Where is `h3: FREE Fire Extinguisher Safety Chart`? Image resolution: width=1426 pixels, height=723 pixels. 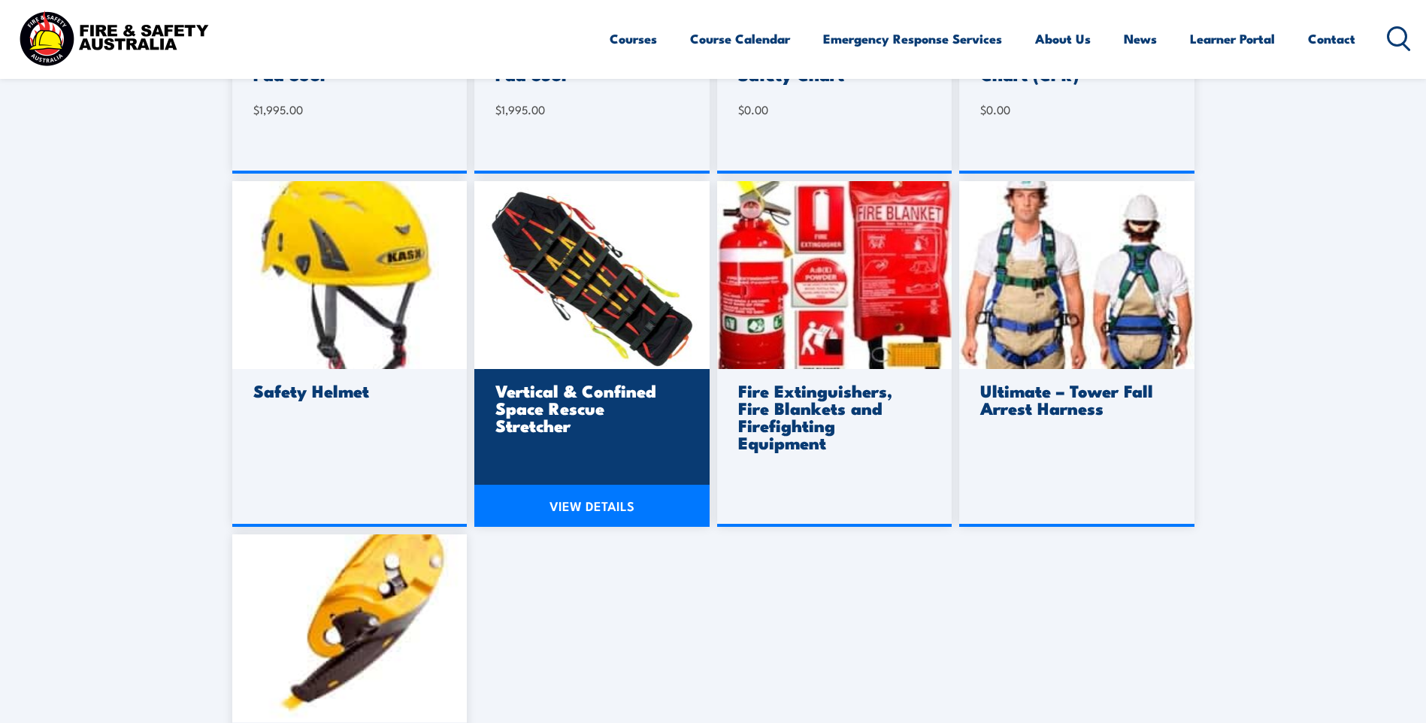 h3: FREE Fire Extinguisher Safety Chart is located at coordinates (832, 65).